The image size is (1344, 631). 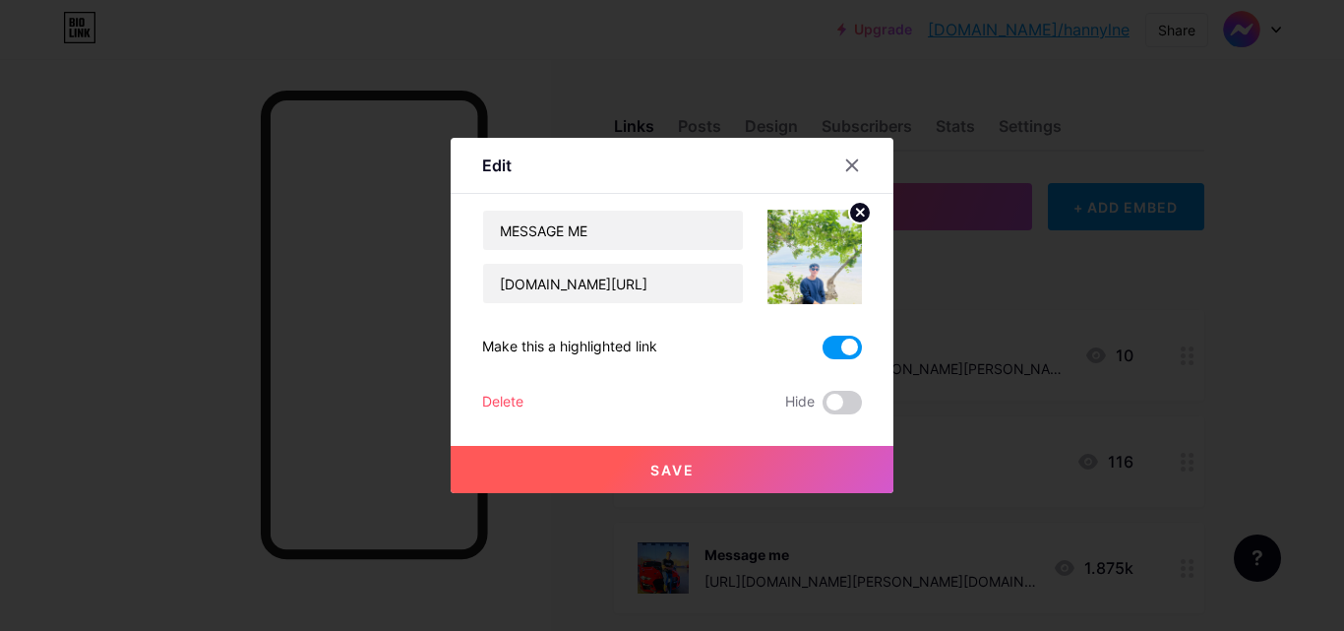 I want to click on input: Title, so click(x=613, y=230).